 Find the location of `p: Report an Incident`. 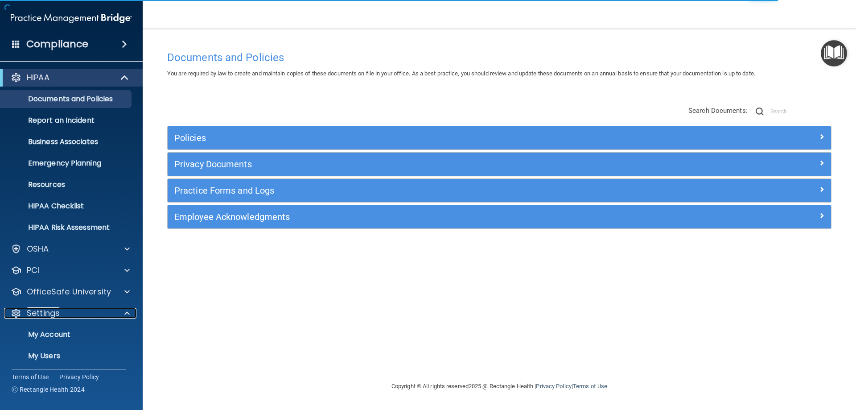

p: Report an Incident is located at coordinates (66, 120).